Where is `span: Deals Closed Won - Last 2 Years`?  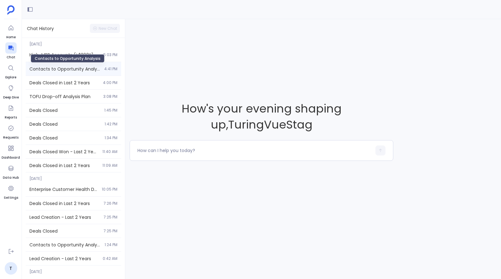
span: Deals Closed Won - Last 2 Years is located at coordinates (64, 152).